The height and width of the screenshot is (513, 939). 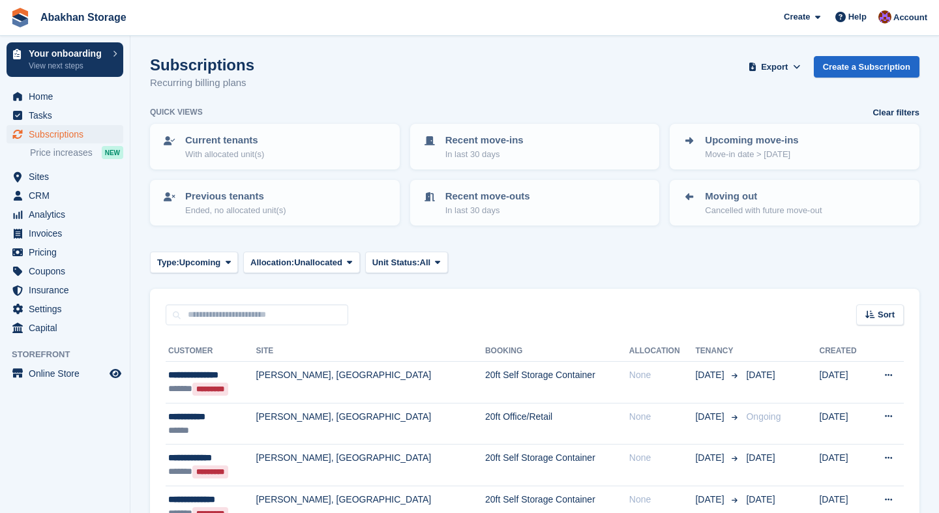 I want to click on th: Tenancy, so click(x=718, y=351).